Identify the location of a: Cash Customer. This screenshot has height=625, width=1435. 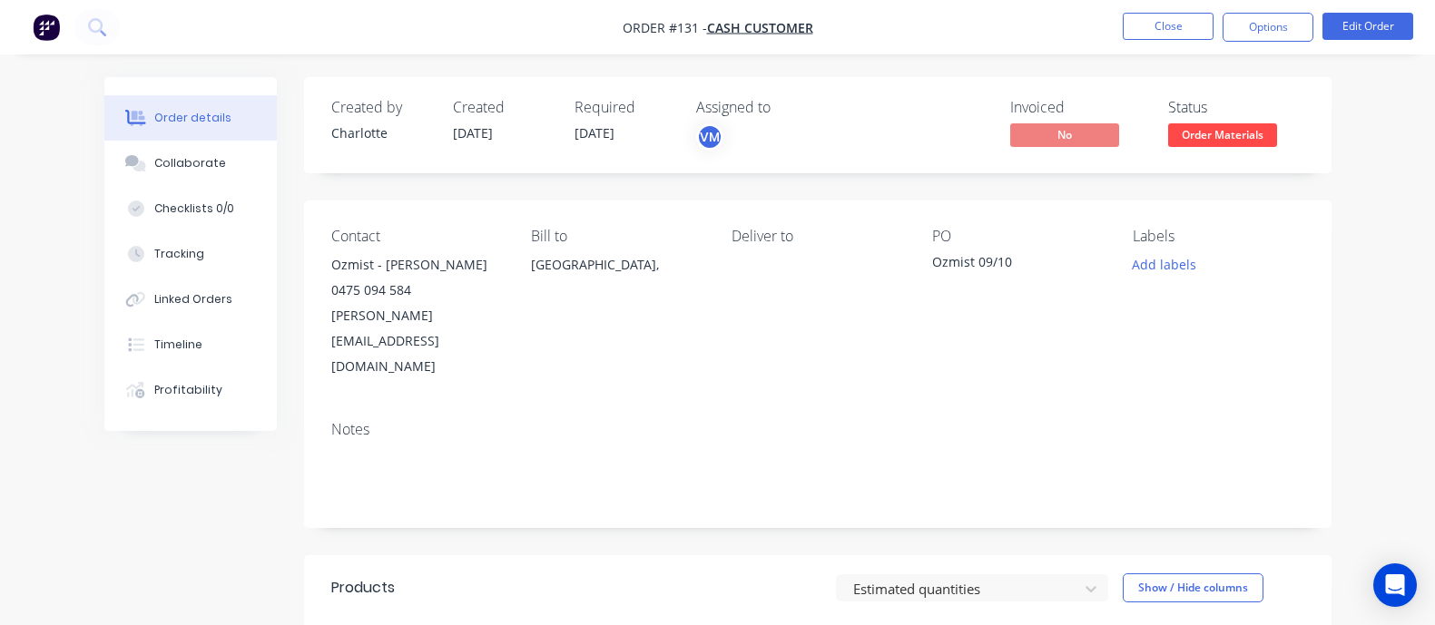
(760, 27).